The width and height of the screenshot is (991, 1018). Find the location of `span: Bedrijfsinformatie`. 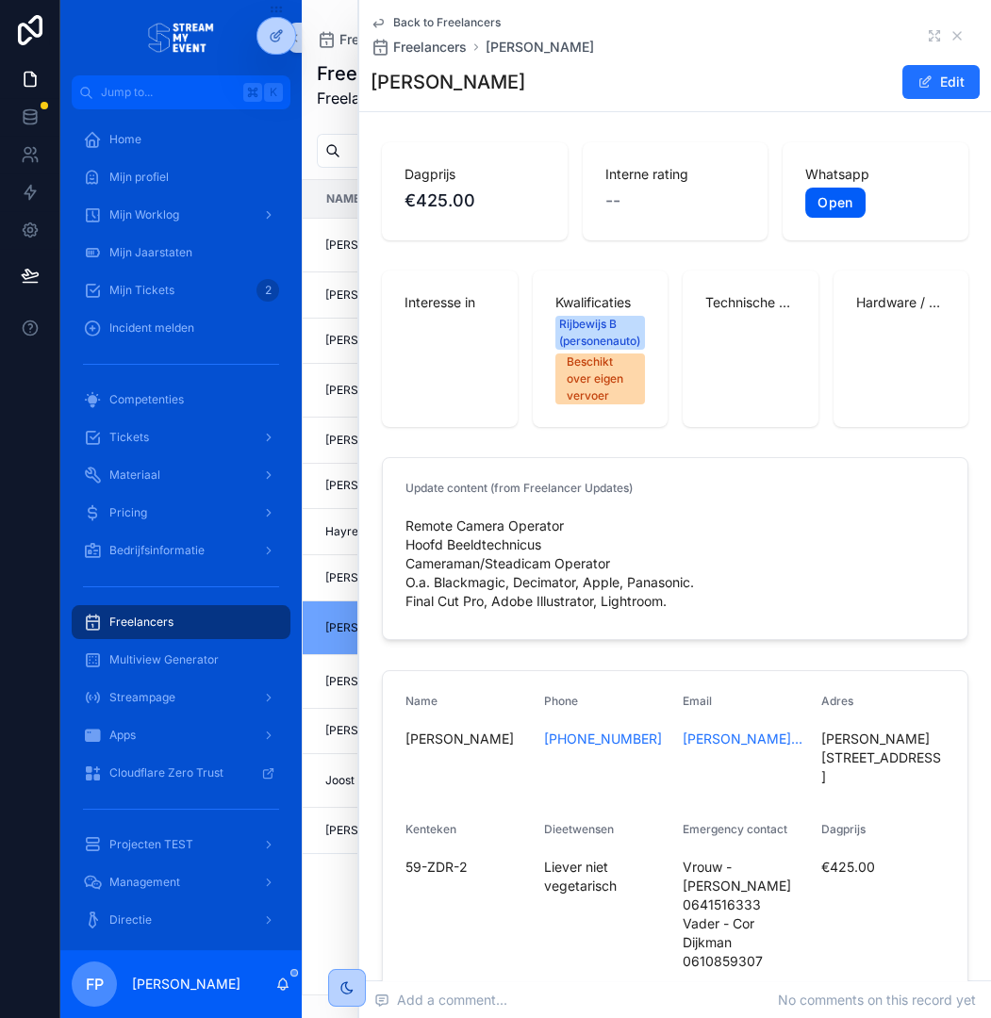

span: Bedrijfsinformatie is located at coordinates (156, 551).